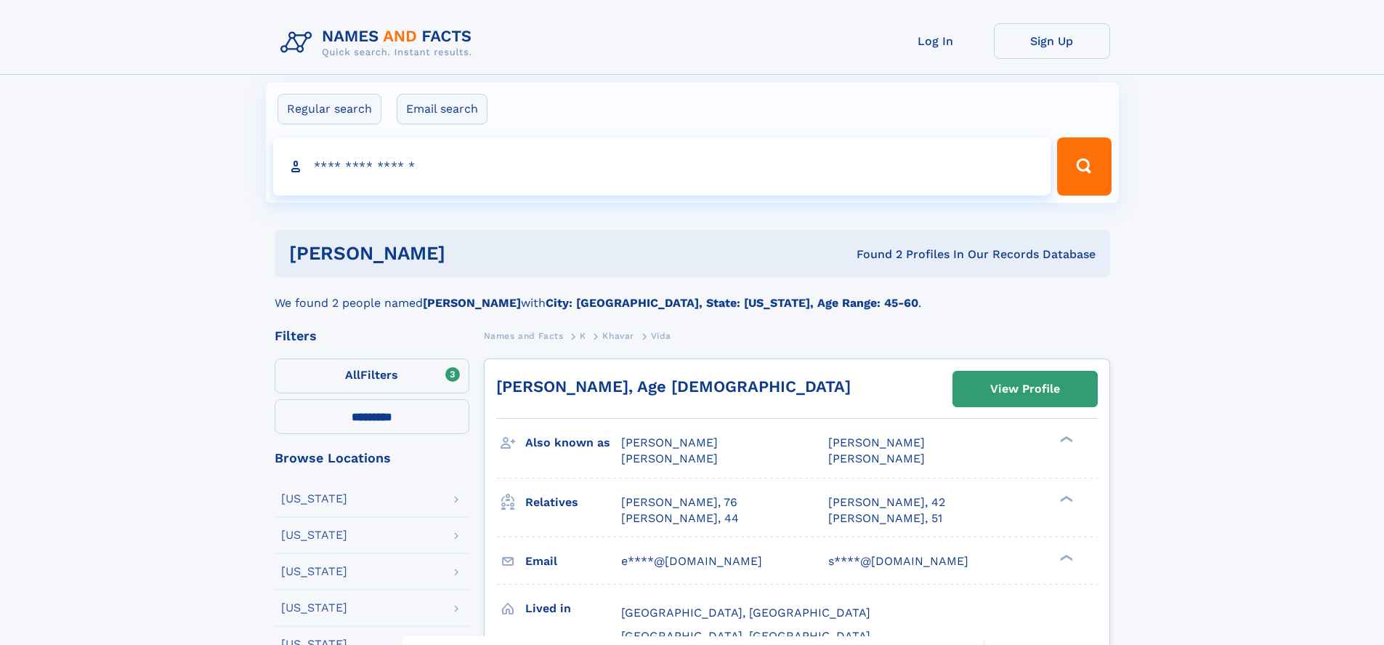  I want to click on a: Khavar, so click(618, 335).